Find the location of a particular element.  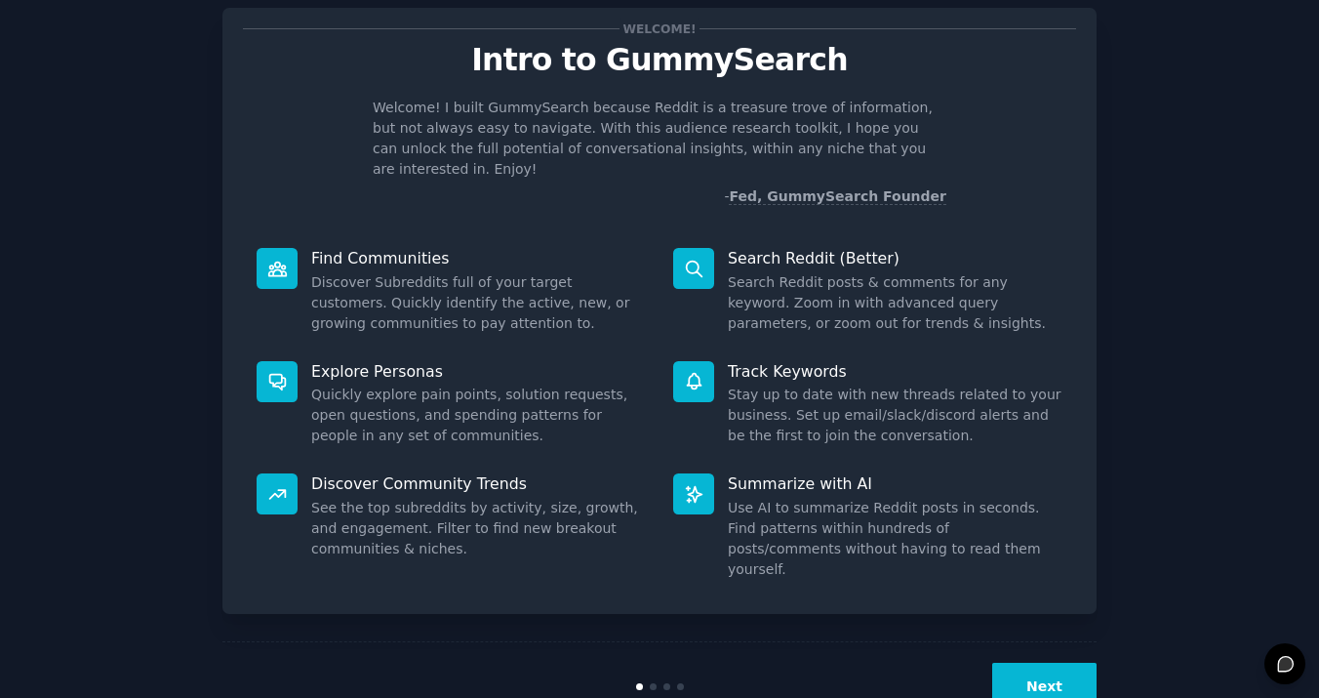

p: Intro to GummySearch is located at coordinates (660, 60).